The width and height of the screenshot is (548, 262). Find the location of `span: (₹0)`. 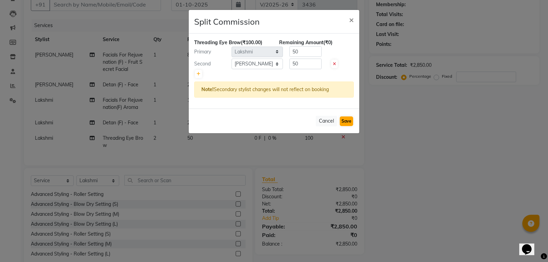

span: (₹0) is located at coordinates (328, 43).